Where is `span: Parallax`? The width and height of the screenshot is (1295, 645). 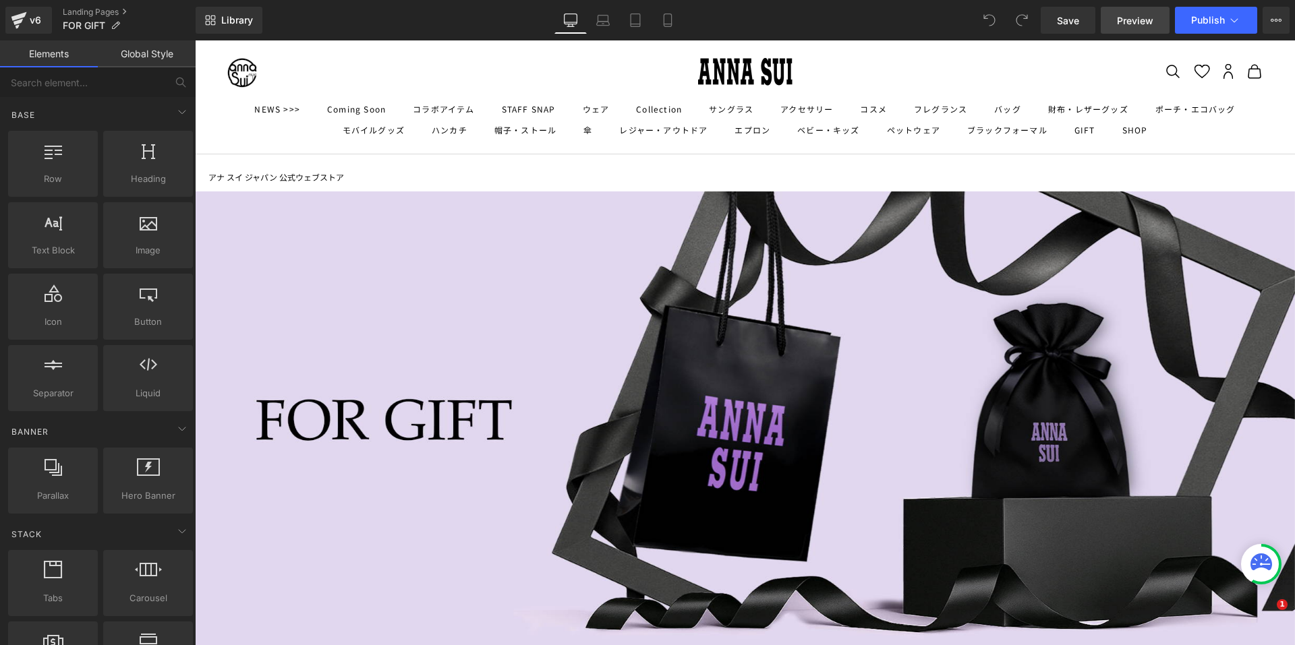 span: Parallax is located at coordinates (53, 496).